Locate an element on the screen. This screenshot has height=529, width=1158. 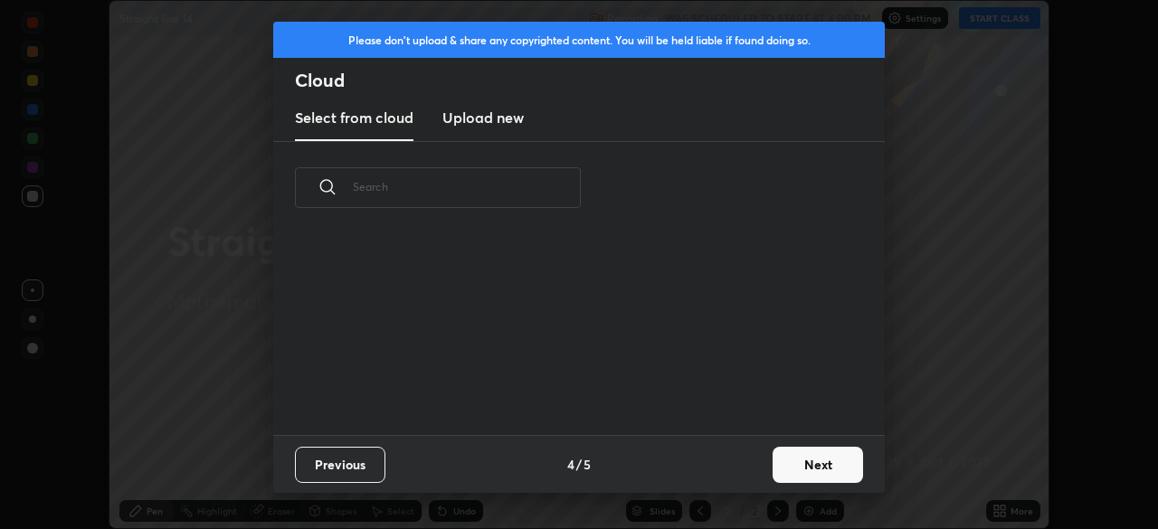
h3: Select from cloud is located at coordinates (354, 118).